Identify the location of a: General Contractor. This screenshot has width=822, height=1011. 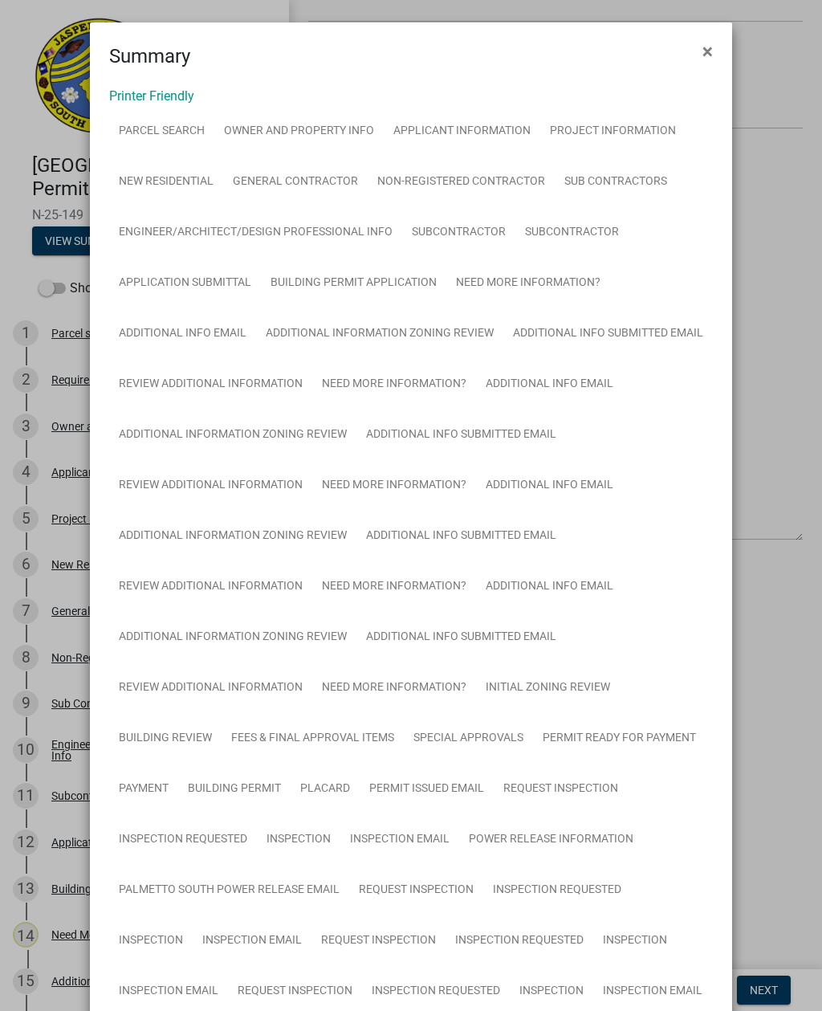
(296, 182).